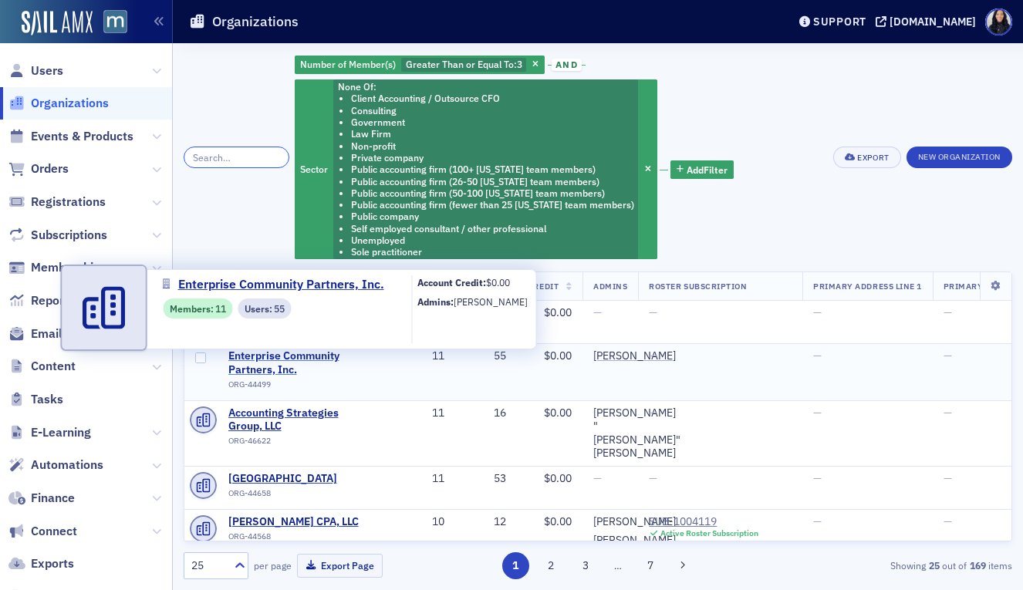 This screenshot has height=590, width=1023. Describe the element at coordinates (705, 522) in the screenshot. I see `a: SUB-1004119` at that location.